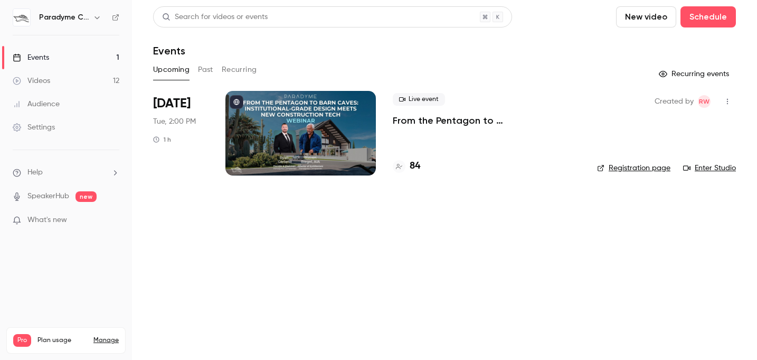 This screenshot has height=360, width=757. Describe the element at coordinates (710, 168) in the screenshot. I see `a: Enter Studio` at that location.